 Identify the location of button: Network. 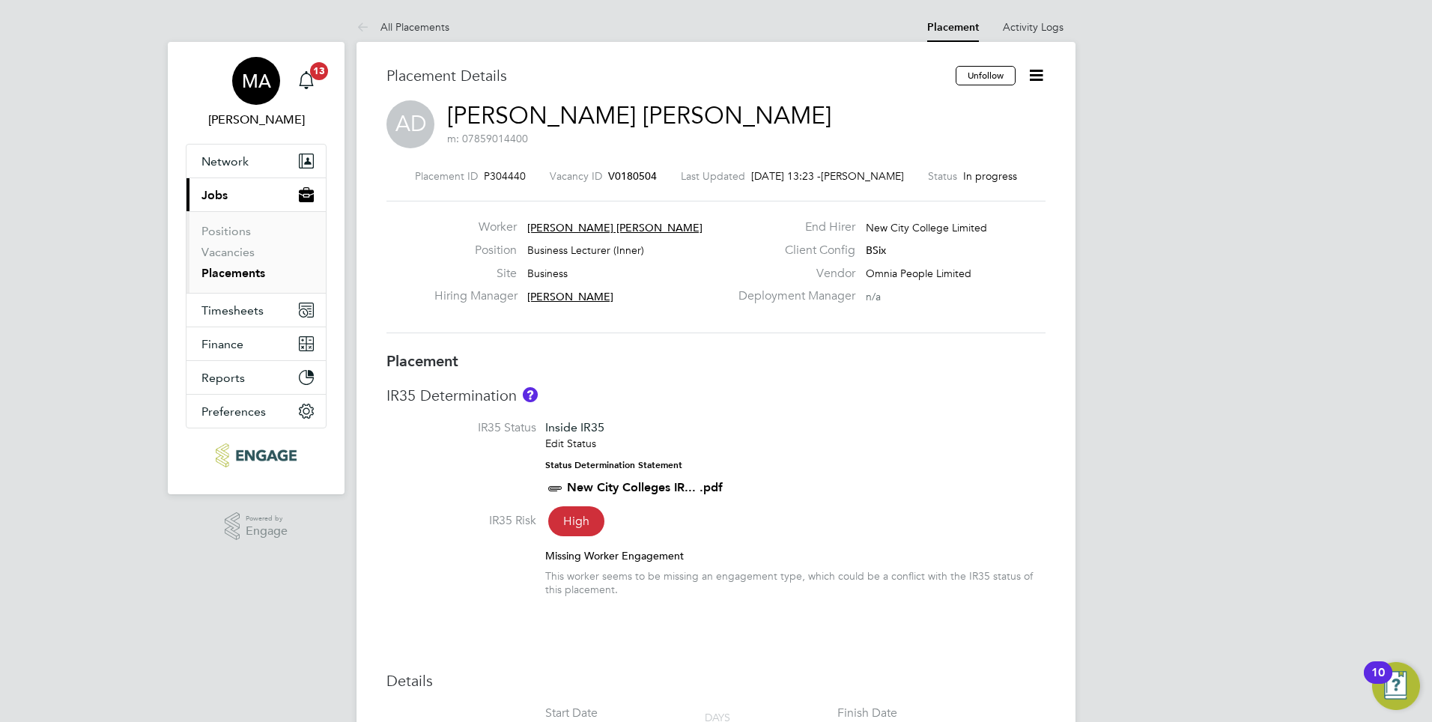
(256, 161).